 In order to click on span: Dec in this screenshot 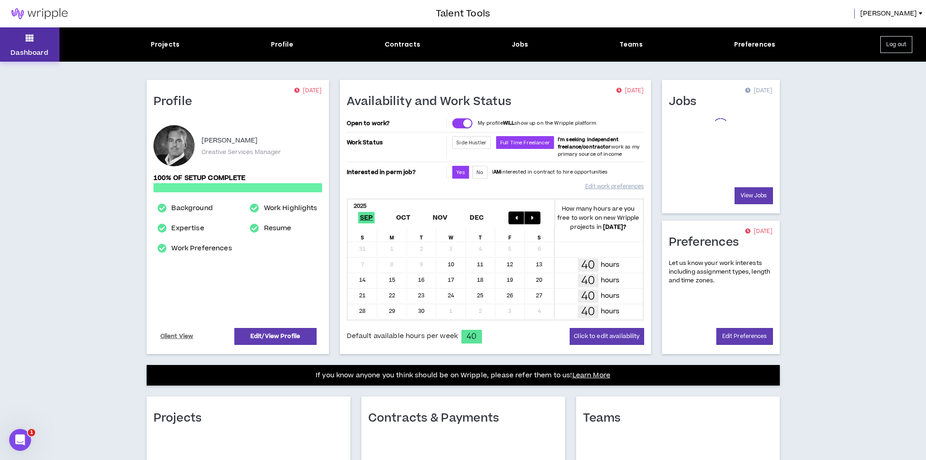, I will do `click(477, 217)`.